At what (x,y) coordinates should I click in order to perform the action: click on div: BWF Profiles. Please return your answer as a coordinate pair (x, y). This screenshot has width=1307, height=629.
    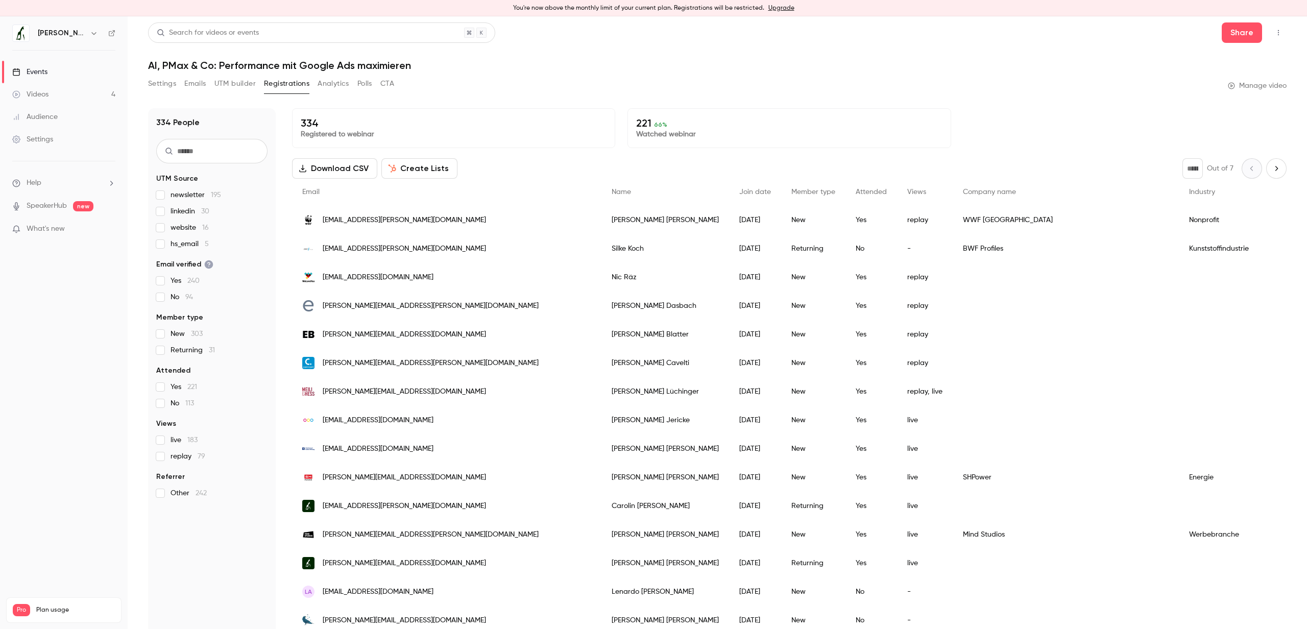
    Looking at the image, I should click on (1065, 249).